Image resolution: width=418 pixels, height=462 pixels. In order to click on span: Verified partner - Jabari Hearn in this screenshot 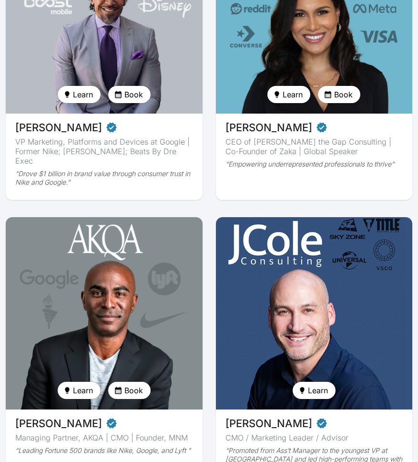, I will do `click(112, 423)`.